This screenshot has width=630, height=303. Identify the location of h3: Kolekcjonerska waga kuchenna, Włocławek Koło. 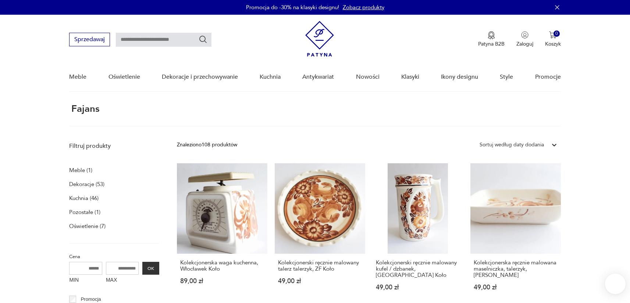
(222, 266).